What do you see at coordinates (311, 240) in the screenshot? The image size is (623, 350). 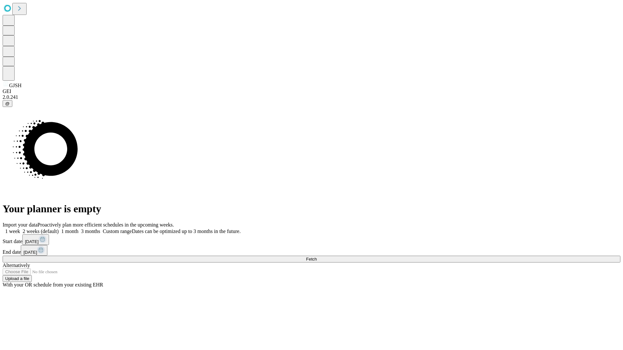 I see `div: Start date` at bounding box center [311, 240].